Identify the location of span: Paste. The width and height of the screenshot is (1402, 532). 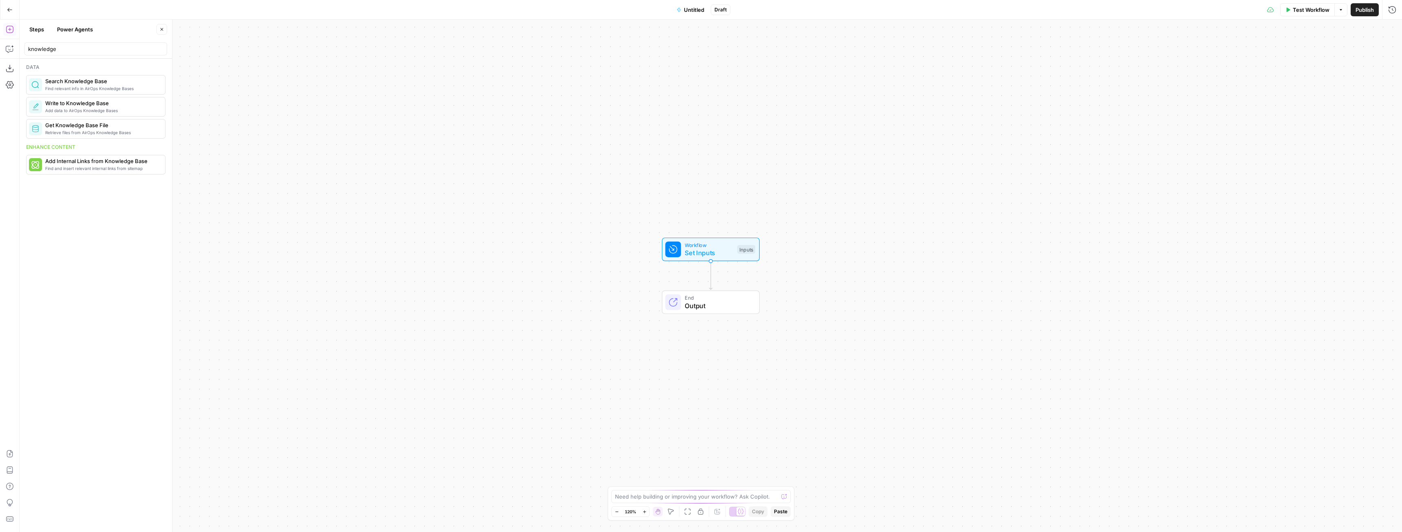
(781, 512).